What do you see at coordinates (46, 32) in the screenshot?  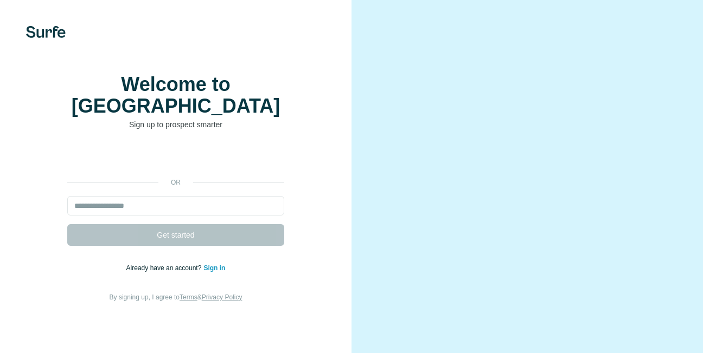 I see `img: Surfe's logo` at bounding box center [46, 32].